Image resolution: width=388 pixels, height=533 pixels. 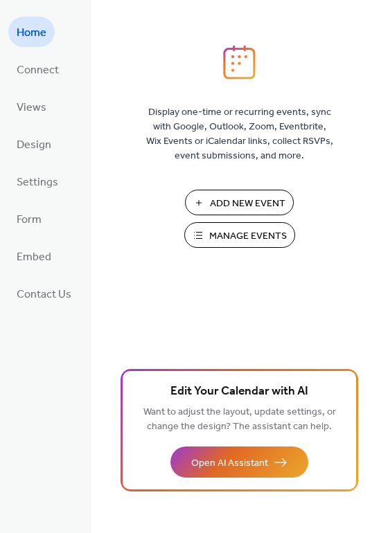 What do you see at coordinates (239, 62) in the screenshot?
I see `img: logo_icon.svg` at bounding box center [239, 62].